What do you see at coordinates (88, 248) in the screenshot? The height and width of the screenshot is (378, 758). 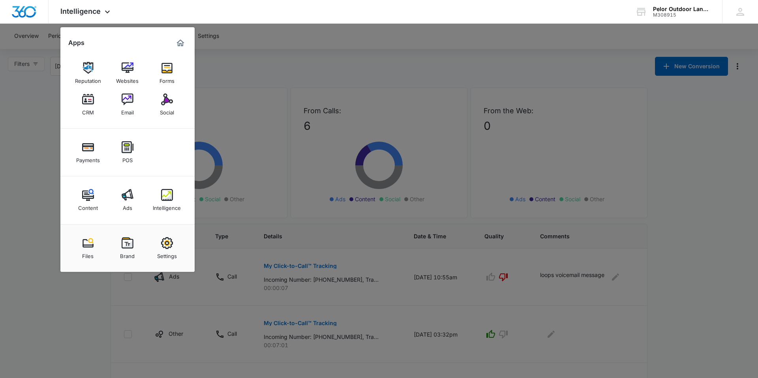 I see `a: Files` at bounding box center [88, 248].